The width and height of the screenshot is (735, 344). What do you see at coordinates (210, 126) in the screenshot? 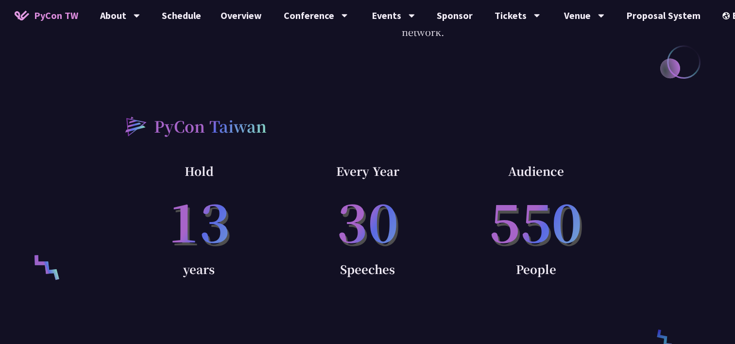
I see `h2: PyCon Taiwan` at bounding box center [210, 126].